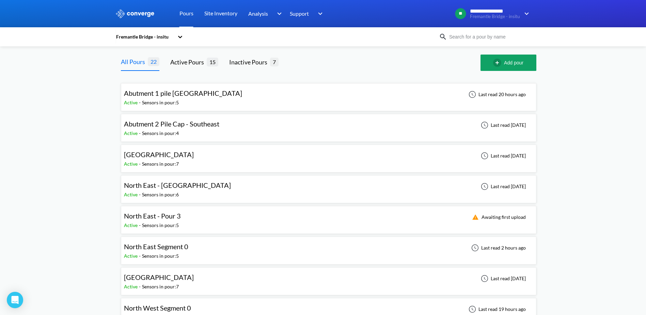  What do you see at coordinates (156, 246) in the screenshot?
I see `span: North East Segment 0` at bounding box center [156, 246].